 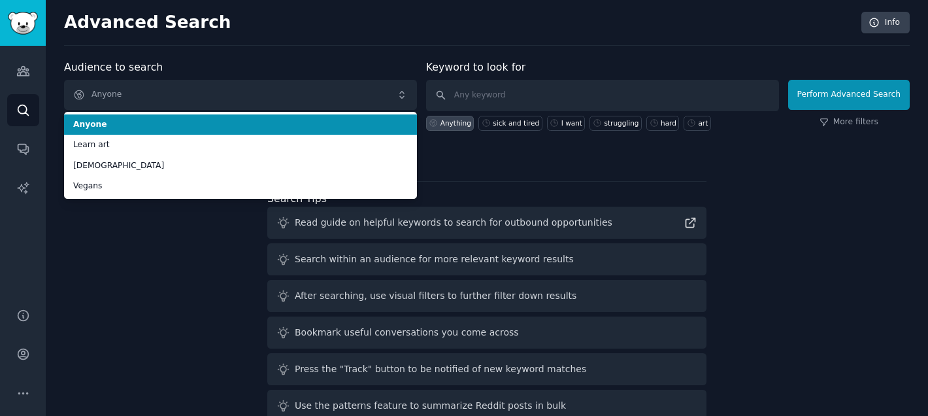 I want to click on label: Search Tips, so click(x=297, y=198).